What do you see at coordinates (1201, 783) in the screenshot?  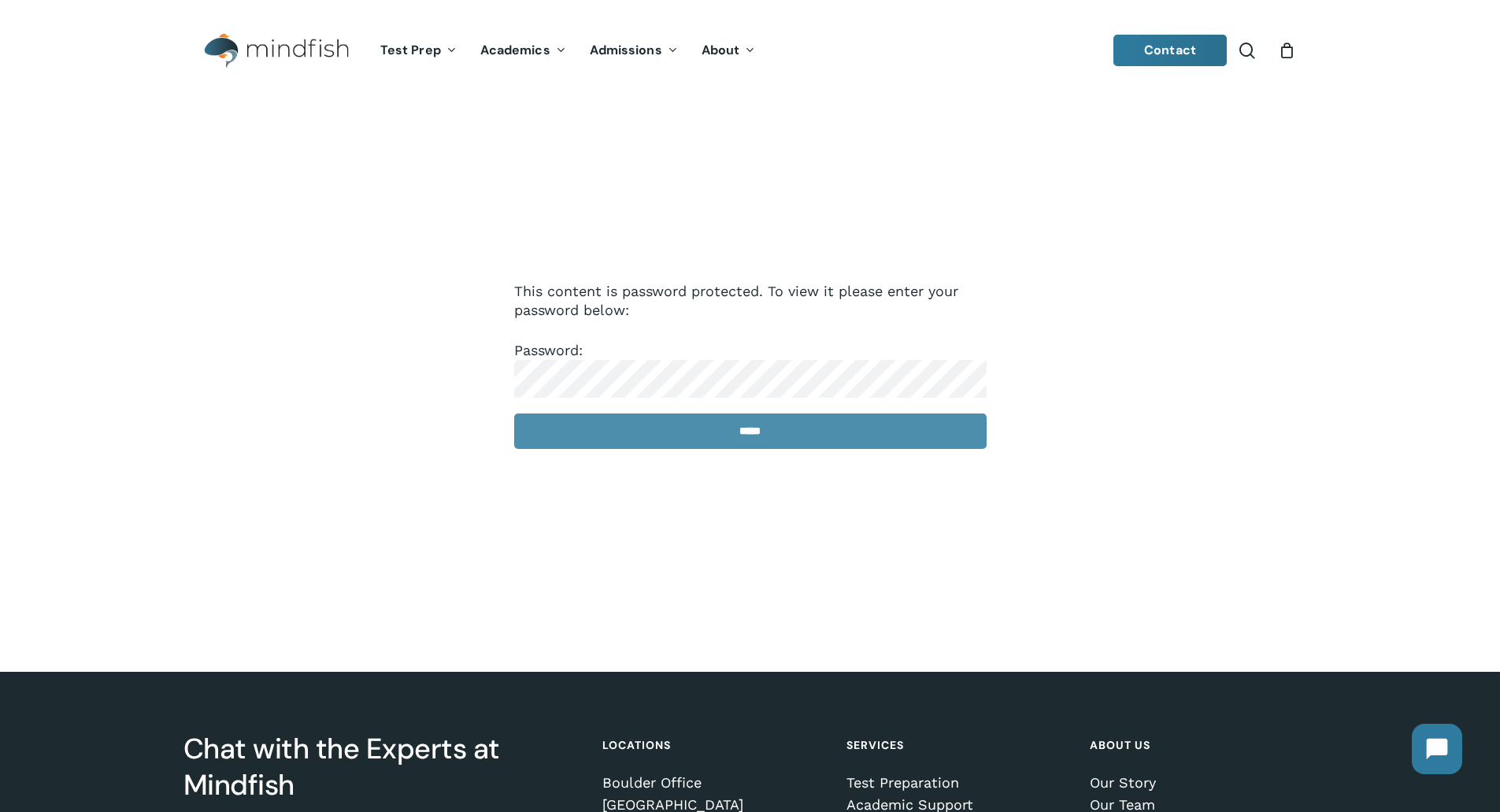 I see `a: Our Story` at bounding box center [1201, 783].